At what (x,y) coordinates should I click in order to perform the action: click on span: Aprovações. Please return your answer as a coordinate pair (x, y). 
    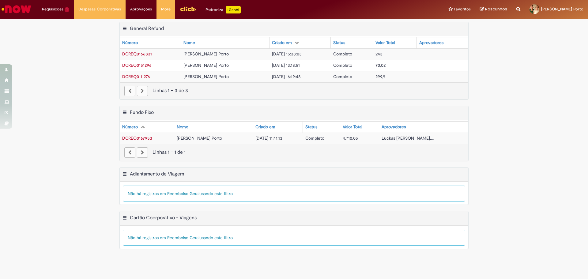
    Looking at the image, I should click on (141, 9).